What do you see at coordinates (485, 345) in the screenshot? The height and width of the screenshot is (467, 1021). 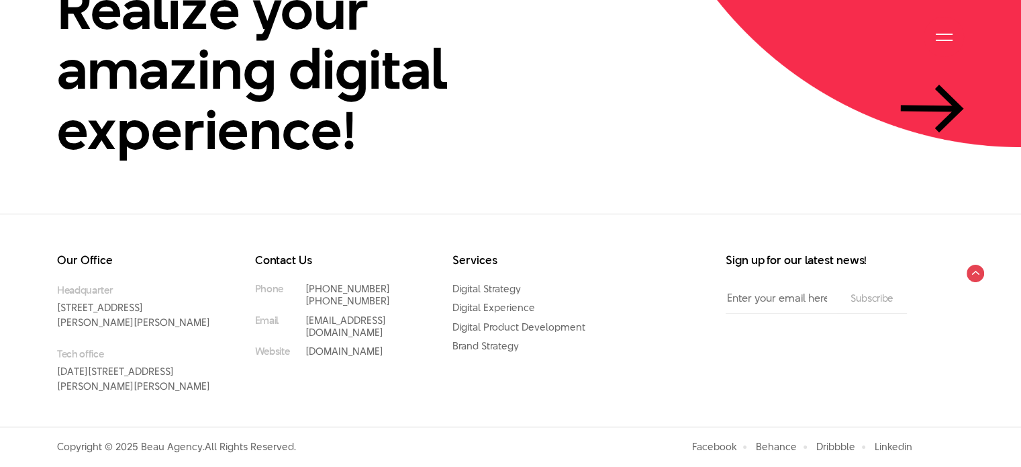 I see `a: Brand Strategy` at bounding box center [485, 345].